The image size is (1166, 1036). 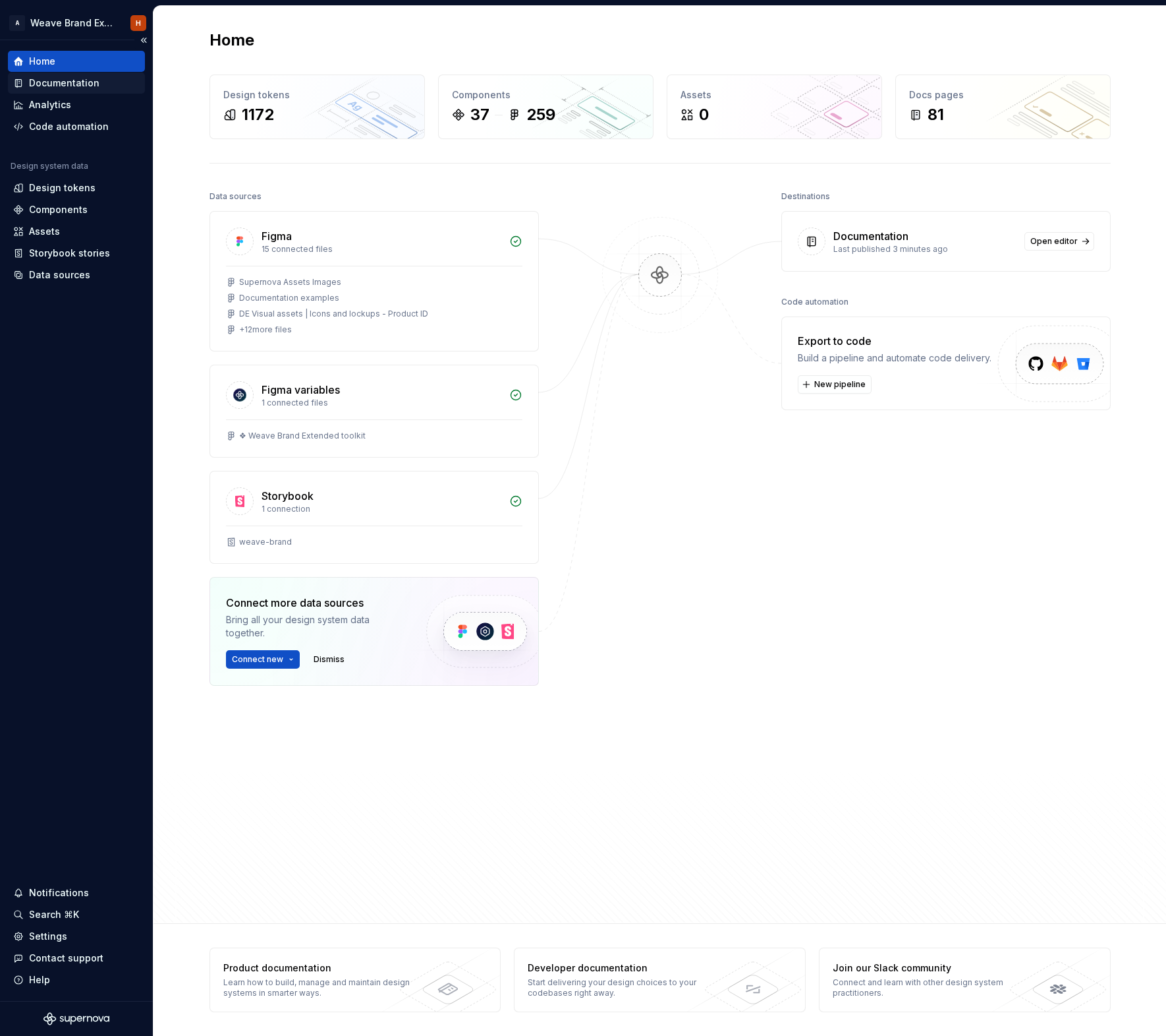 I want to click on h2: Home, so click(x=232, y=40).